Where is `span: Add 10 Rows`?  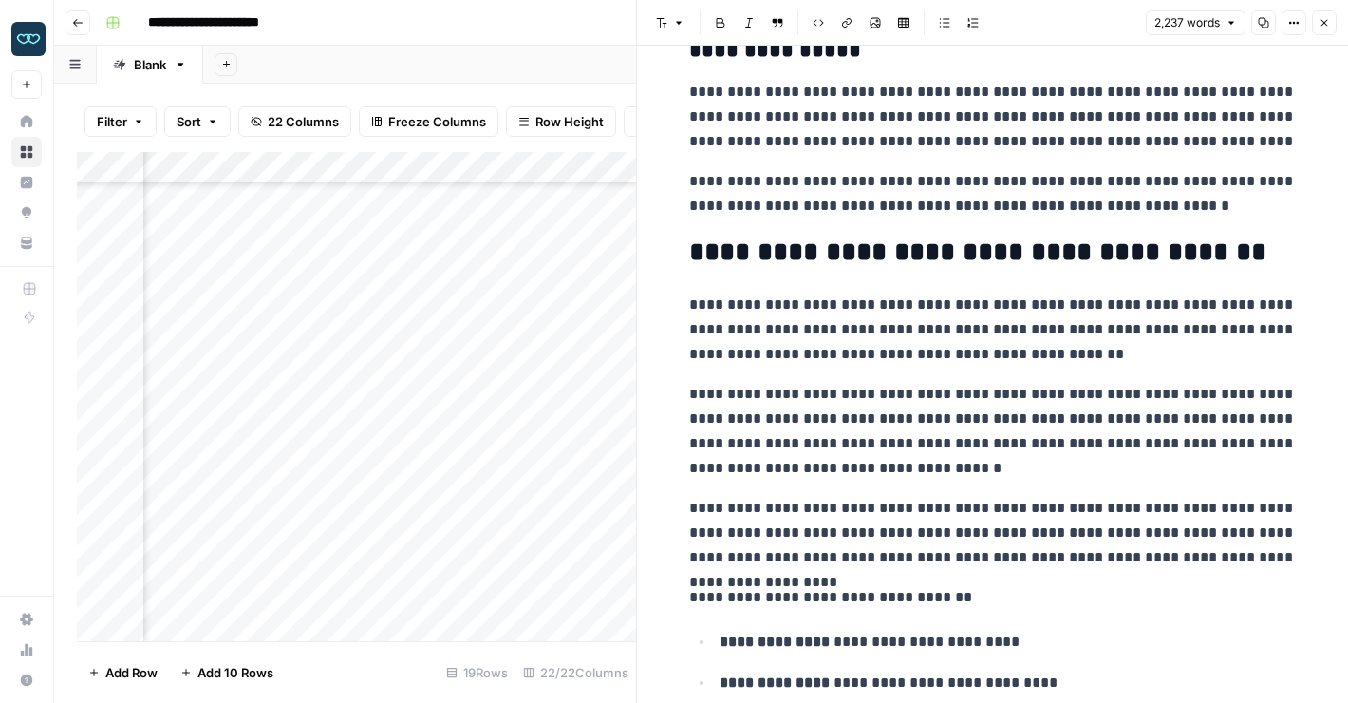 span: Add 10 Rows is located at coordinates (235, 672).